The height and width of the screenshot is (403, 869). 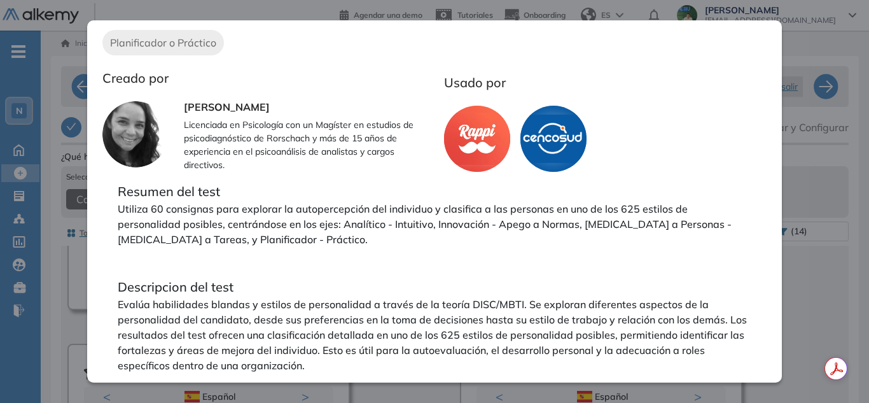 I want to click on p: Evalúa habilidades blandas y estilos de personalidad a través de la teoría DISC/MBTI. Se exploran..., so click(x=435, y=335).